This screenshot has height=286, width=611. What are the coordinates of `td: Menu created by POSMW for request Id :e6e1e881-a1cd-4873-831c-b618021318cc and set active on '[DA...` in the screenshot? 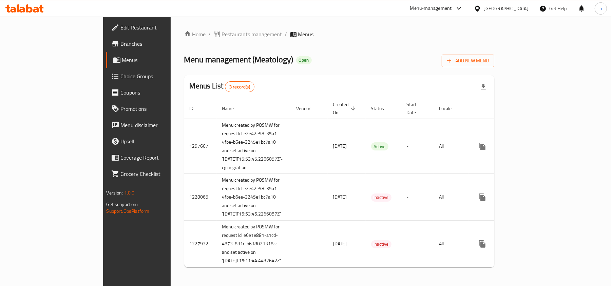 It's located at (254, 244).